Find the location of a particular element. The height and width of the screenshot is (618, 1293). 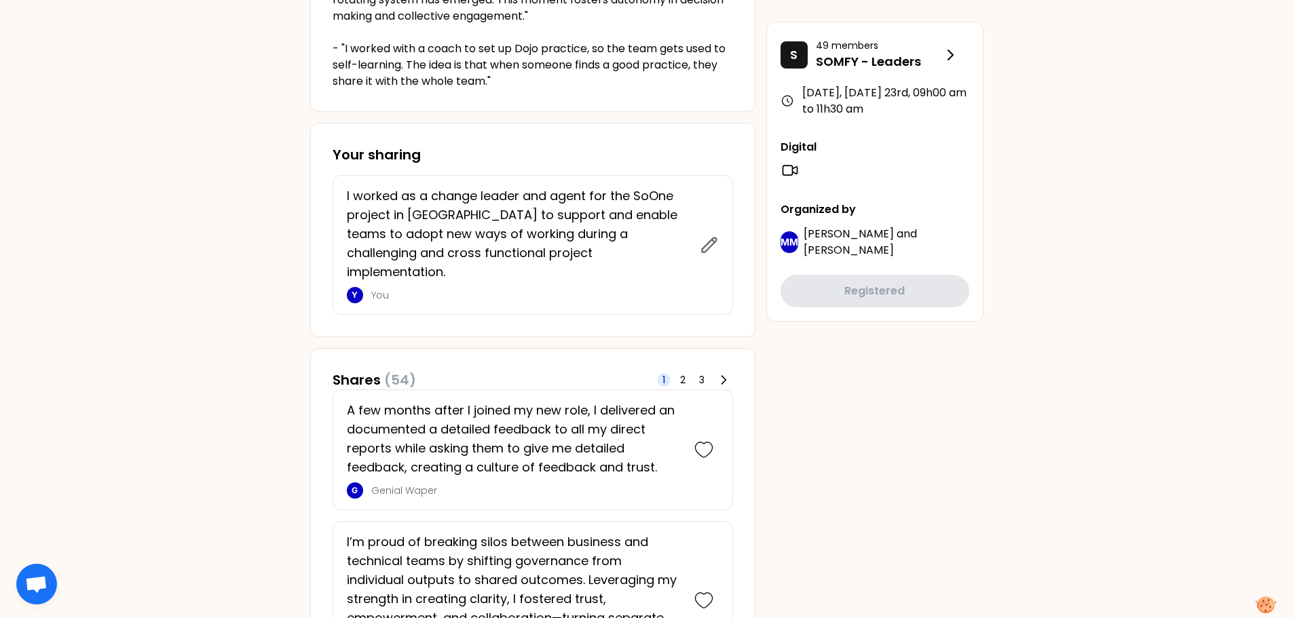

p: Digital is located at coordinates (875, 147).